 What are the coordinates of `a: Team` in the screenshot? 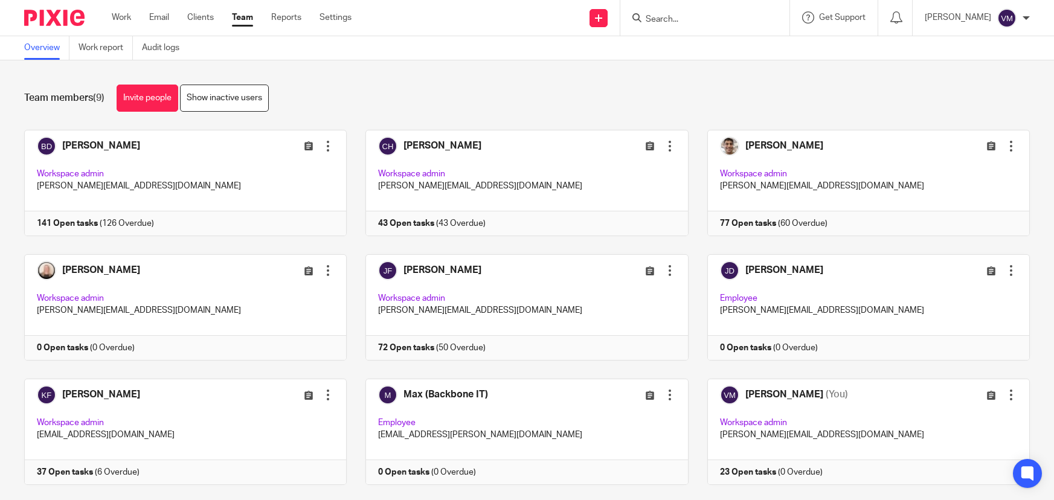 It's located at (242, 18).